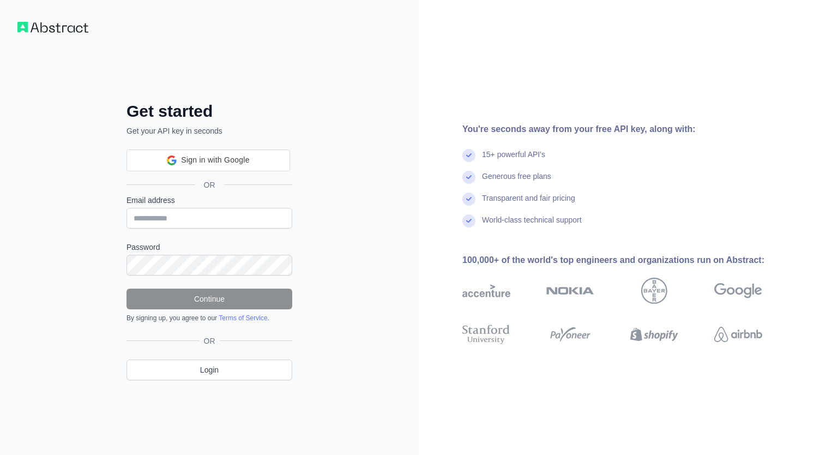 This screenshot has height=455, width=820. I want to click on div: 15+ powerful API's, so click(513, 160).